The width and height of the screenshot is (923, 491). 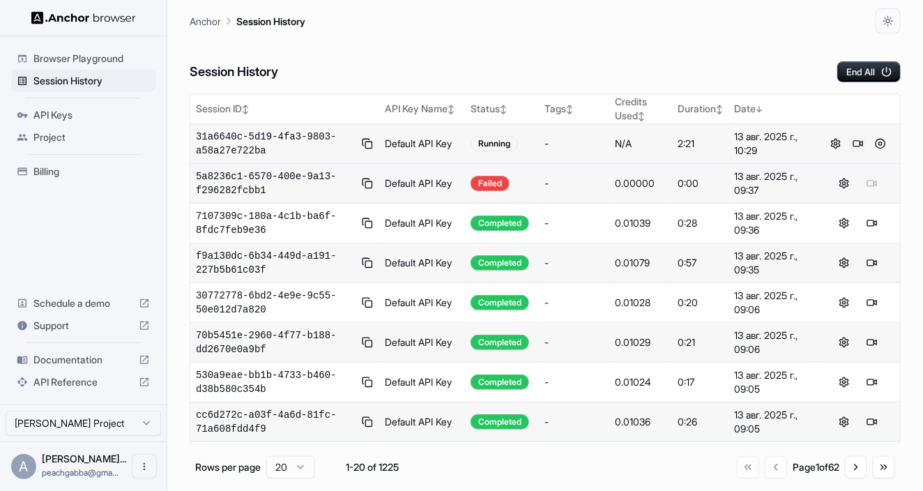 What do you see at coordinates (83, 303) in the screenshot?
I see `div: Schedule a demo` at bounding box center [83, 303].